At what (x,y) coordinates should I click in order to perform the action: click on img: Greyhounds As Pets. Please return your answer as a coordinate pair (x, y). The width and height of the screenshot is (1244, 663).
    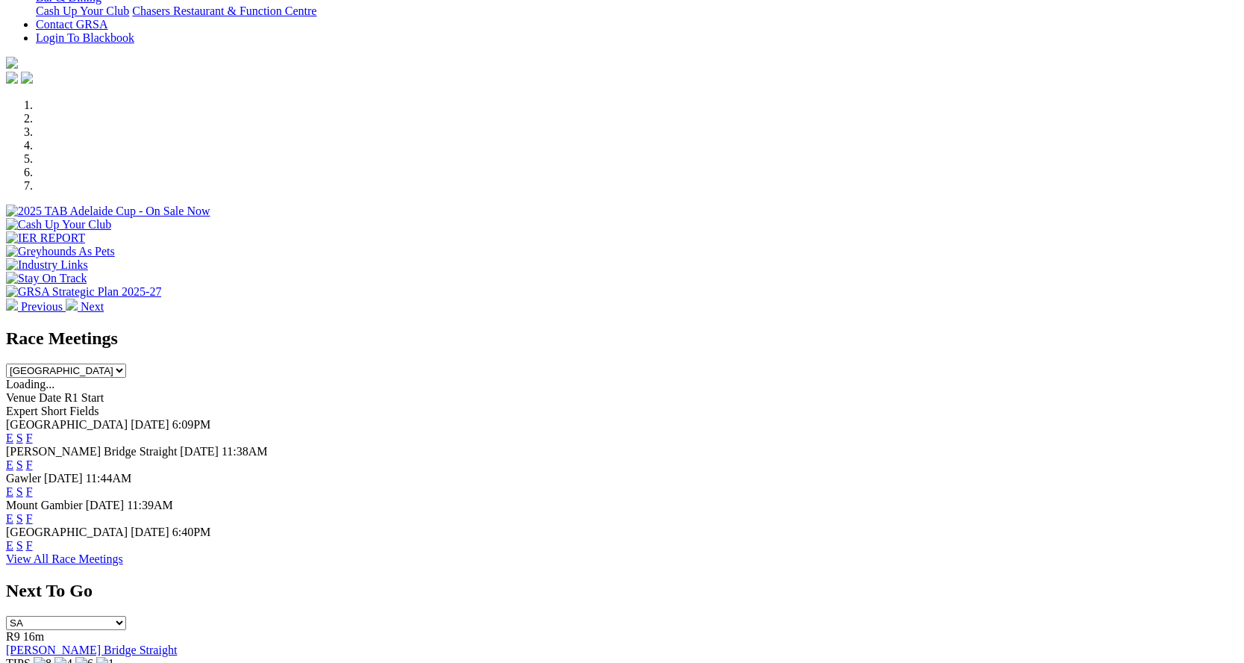
    Looking at the image, I should click on (60, 252).